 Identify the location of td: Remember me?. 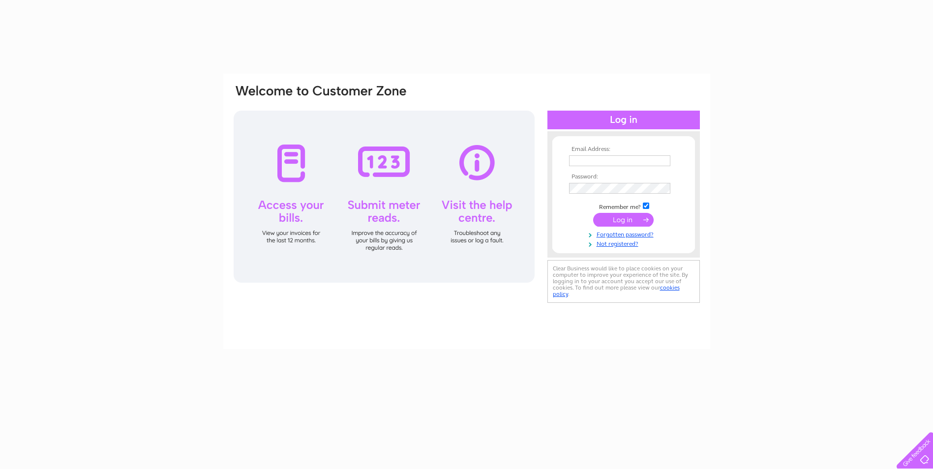
(624, 206).